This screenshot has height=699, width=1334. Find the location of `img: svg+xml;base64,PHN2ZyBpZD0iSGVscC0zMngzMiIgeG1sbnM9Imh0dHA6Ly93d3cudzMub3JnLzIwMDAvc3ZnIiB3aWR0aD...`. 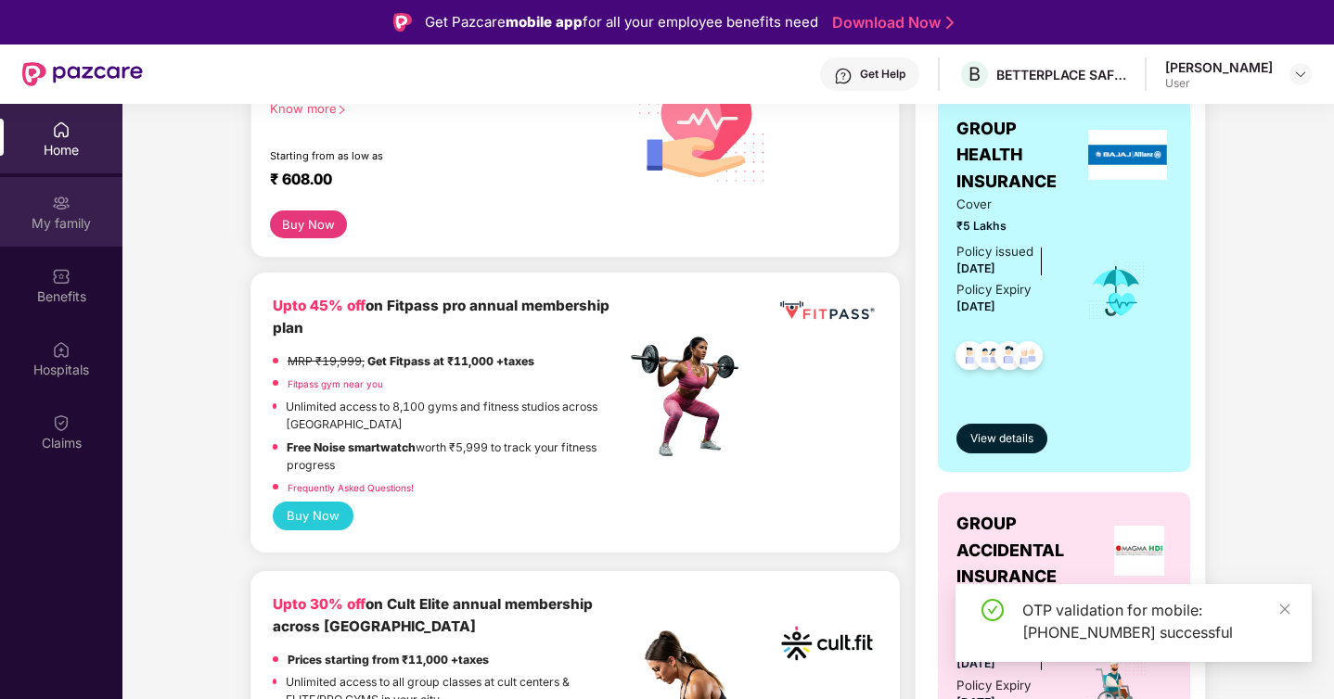

img: svg+xml;base64,PHN2ZyBpZD0iSGVscC0zMngzMiIgeG1sbnM9Imh0dHA6Ly93d3cudzMub3JnLzIwMDAvc3ZnIiB3aWR0aD... is located at coordinates (843, 76).